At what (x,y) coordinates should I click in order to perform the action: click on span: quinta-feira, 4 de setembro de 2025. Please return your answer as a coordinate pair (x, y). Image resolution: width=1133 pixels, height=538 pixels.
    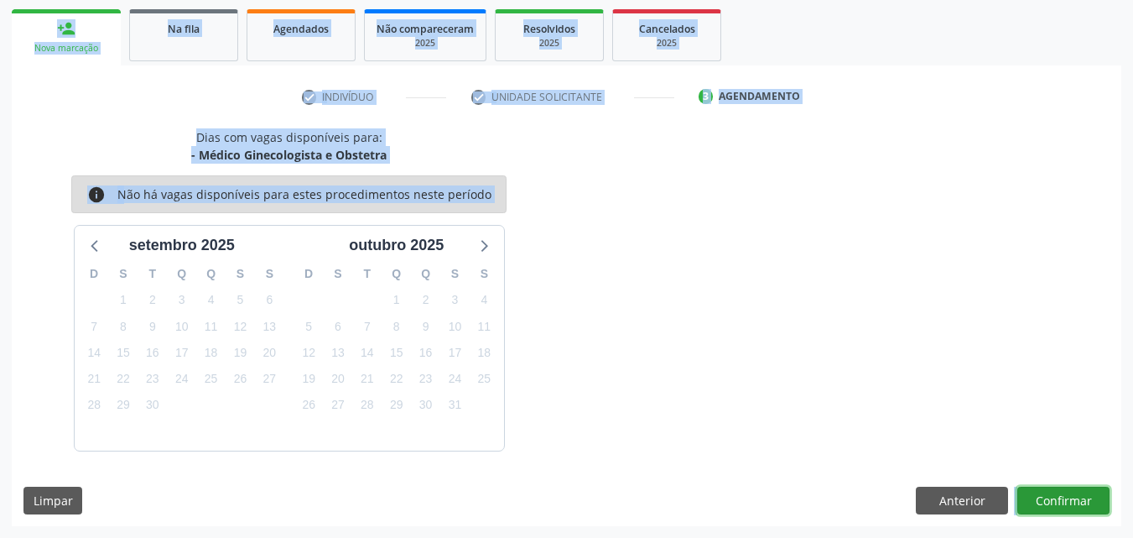
    Looking at the image, I should click on (211, 300).